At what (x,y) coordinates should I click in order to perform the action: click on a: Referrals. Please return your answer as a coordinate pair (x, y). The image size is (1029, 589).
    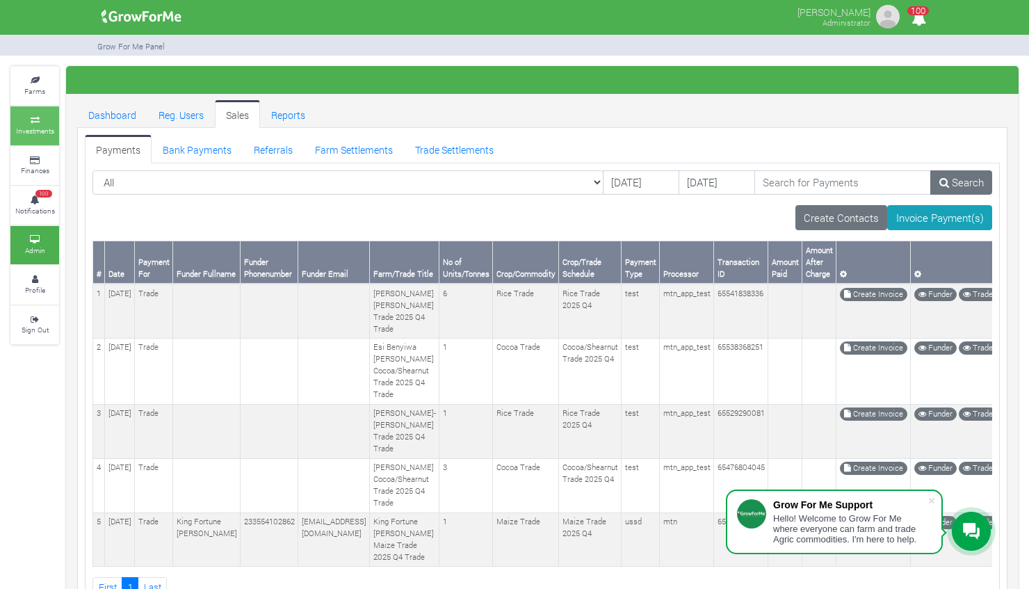
    Looking at the image, I should click on (273, 149).